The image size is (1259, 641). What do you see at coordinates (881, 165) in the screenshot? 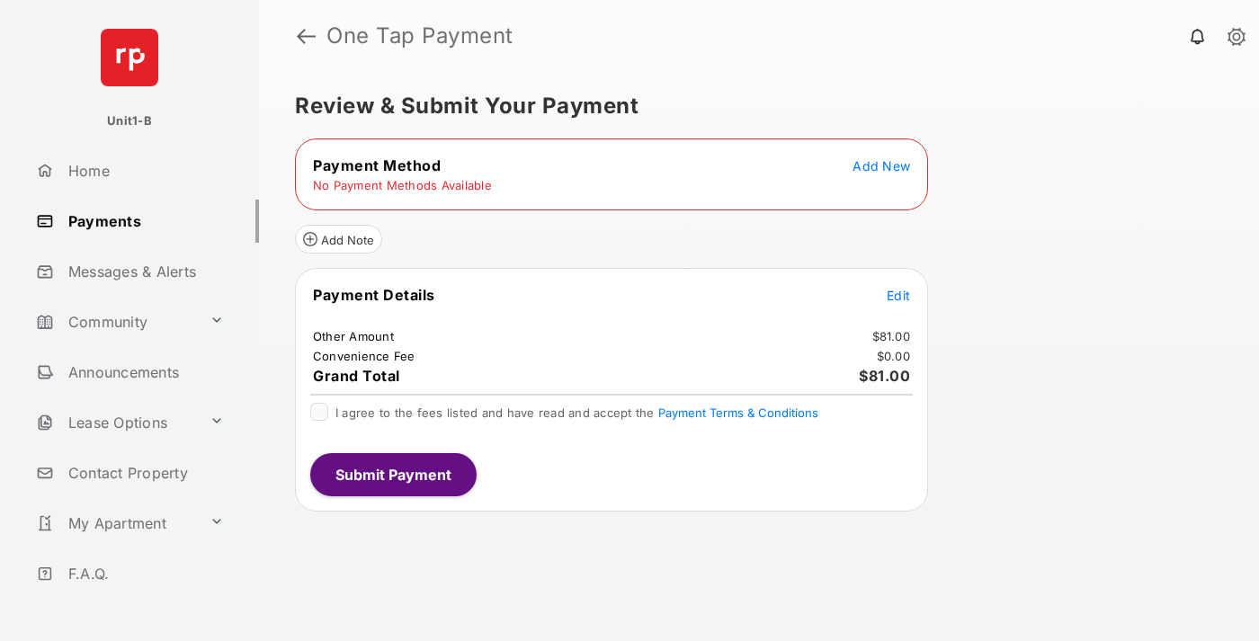
I see `button: Add New` at bounding box center [881, 165].